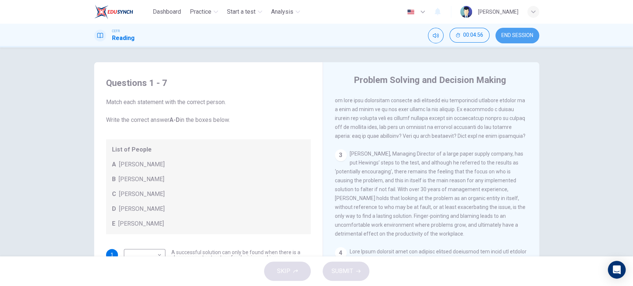  I want to click on span: C, so click(114, 194).